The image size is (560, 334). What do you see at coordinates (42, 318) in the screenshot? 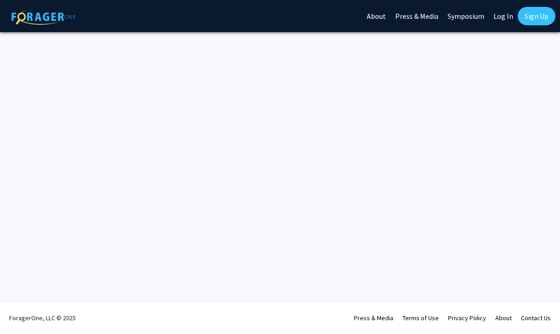
I see `div: ForagerOne, LLC © 2025` at bounding box center [42, 318].